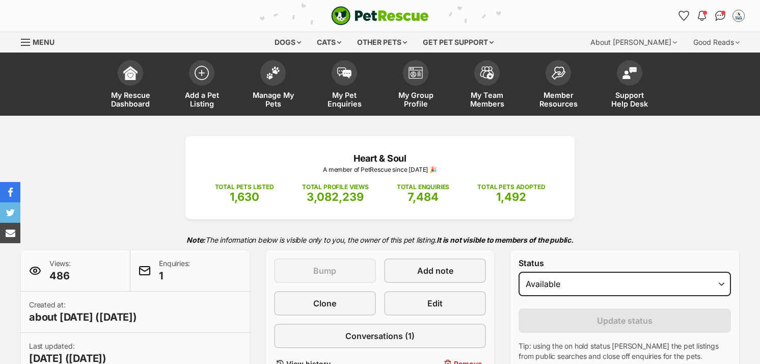 Image resolution: width=760 pixels, height=364 pixels. Describe the element at coordinates (325, 303) in the screenshot. I see `a: Clone` at that location.